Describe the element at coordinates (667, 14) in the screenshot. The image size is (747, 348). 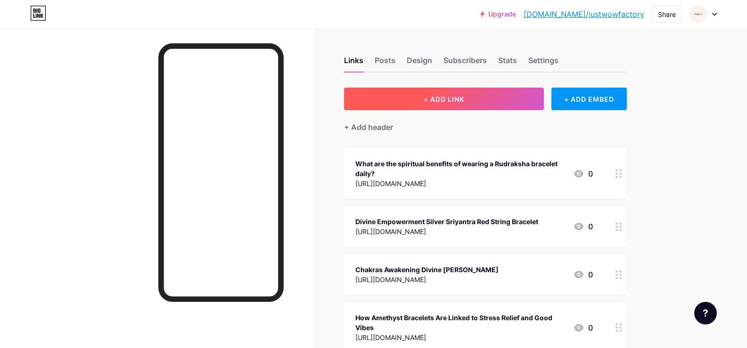
I see `div: Share` at that location.